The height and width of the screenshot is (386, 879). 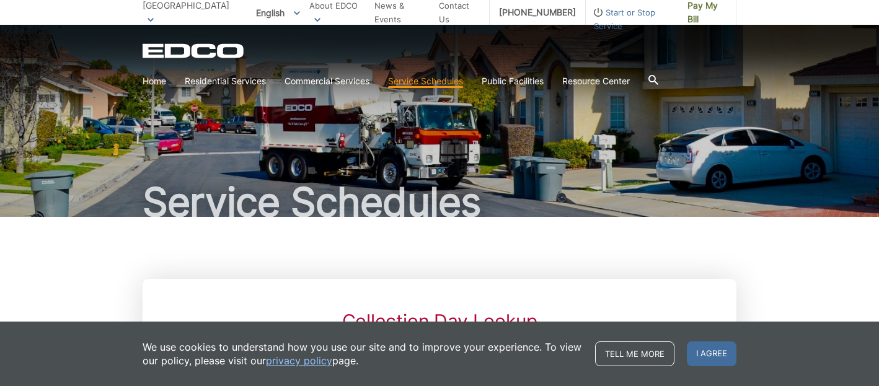 I want to click on a: Home, so click(x=154, y=81).